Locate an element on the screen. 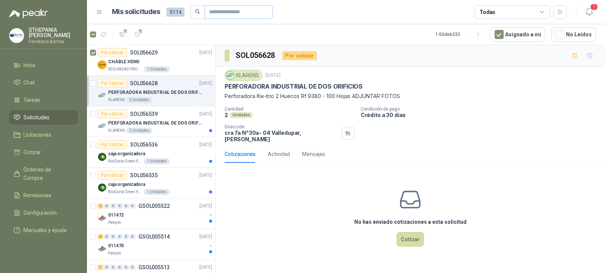 The image size is (605, 273). span: Chat is located at coordinates (29, 82).